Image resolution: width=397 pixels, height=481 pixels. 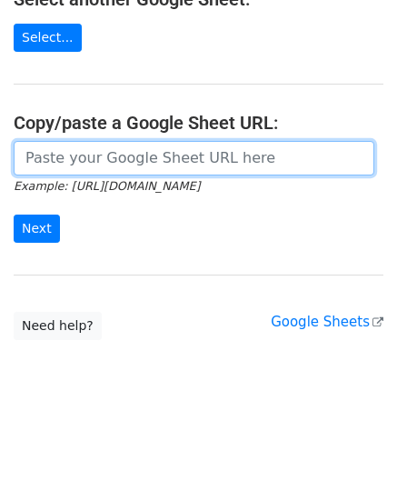 I want to click on a: Select..., so click(x=47, y=37).